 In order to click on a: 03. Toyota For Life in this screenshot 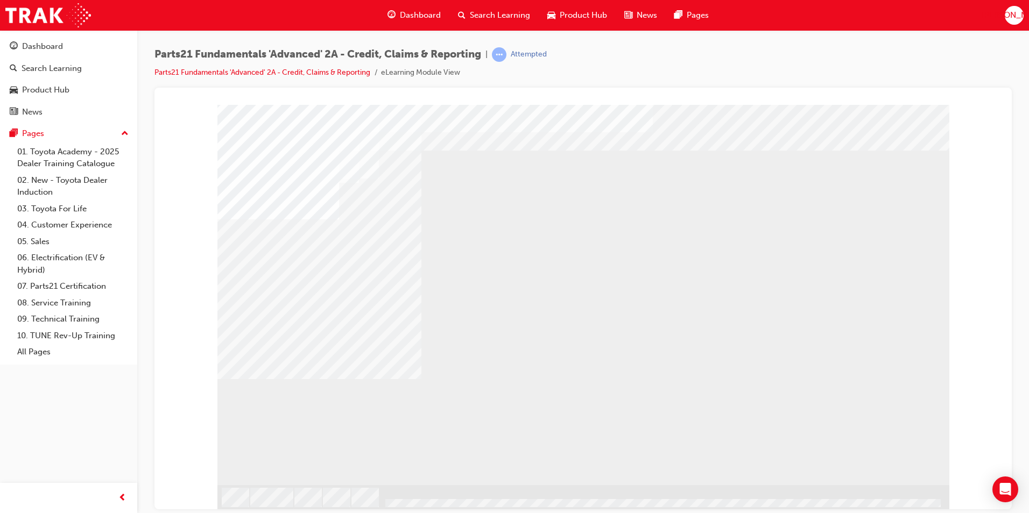, I will do `click(73, 209)`.